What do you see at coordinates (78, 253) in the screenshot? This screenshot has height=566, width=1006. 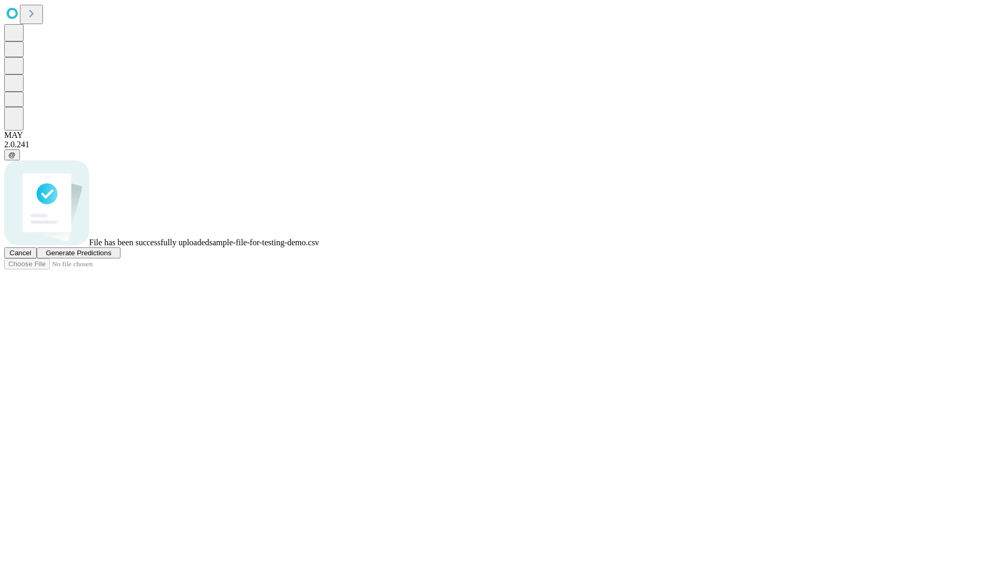 I see `span: Generate Predictions` at bounding box center [78, 253].